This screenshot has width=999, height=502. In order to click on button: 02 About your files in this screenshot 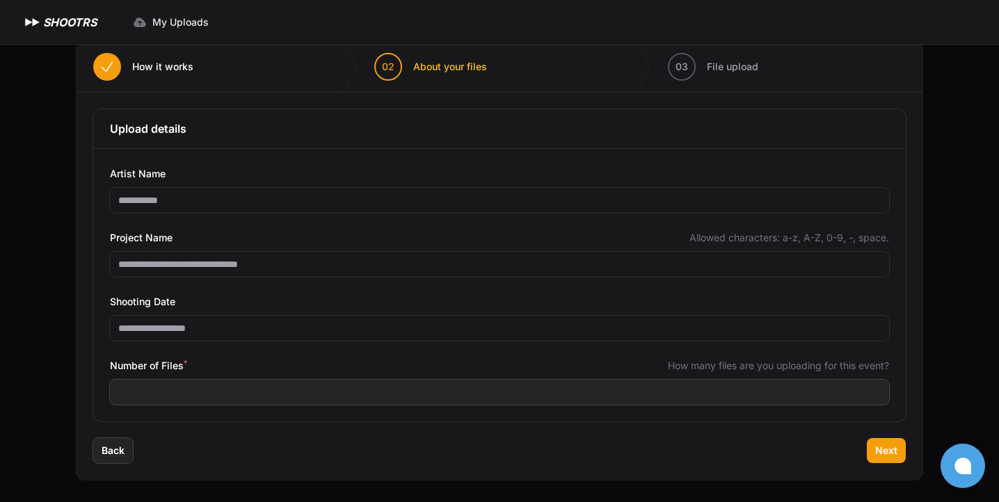, I will do `click(431, 67)`.